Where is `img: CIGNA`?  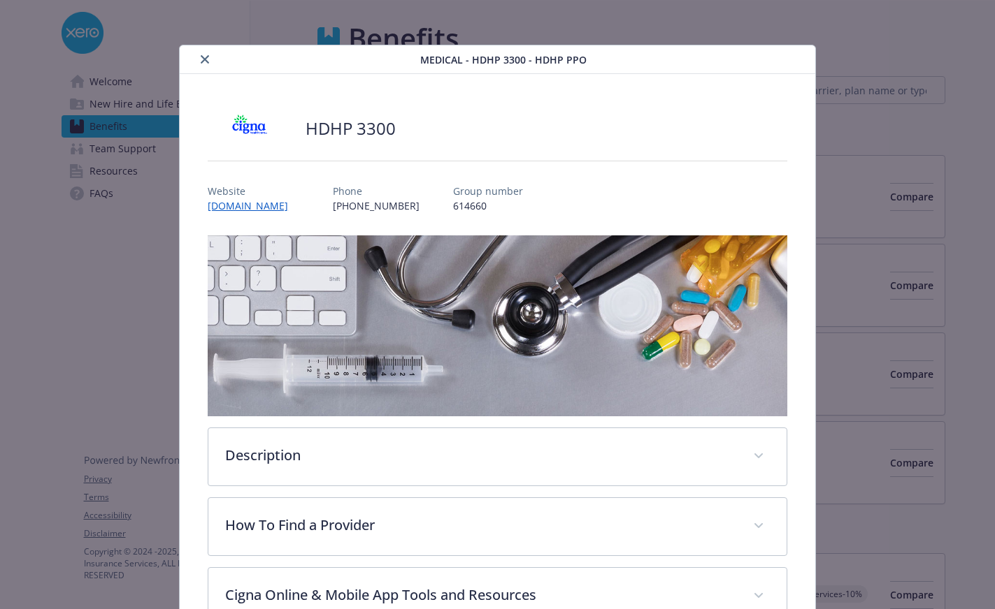 img: CIGNA is located at coordinates (249, 129).